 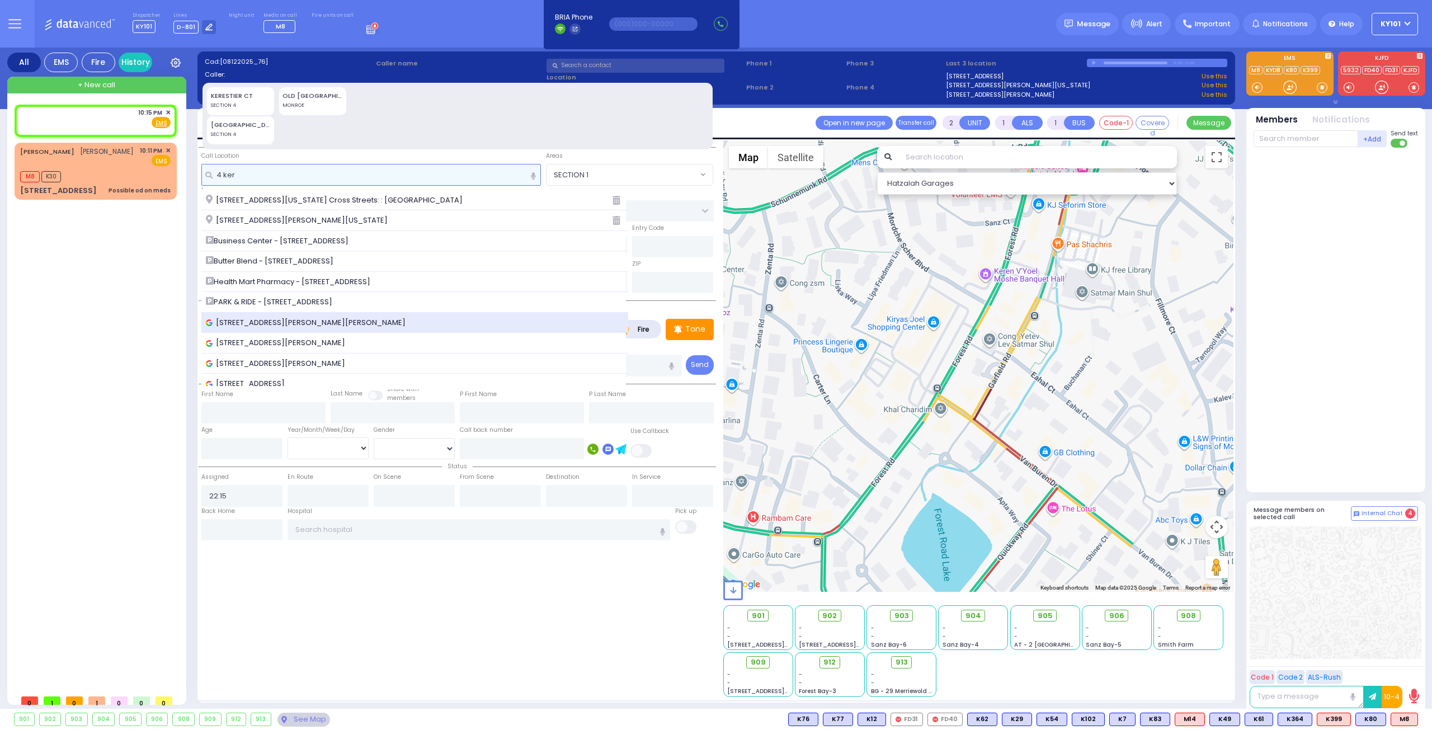 I want to click on label: Gender, so click(x=384, y=430).